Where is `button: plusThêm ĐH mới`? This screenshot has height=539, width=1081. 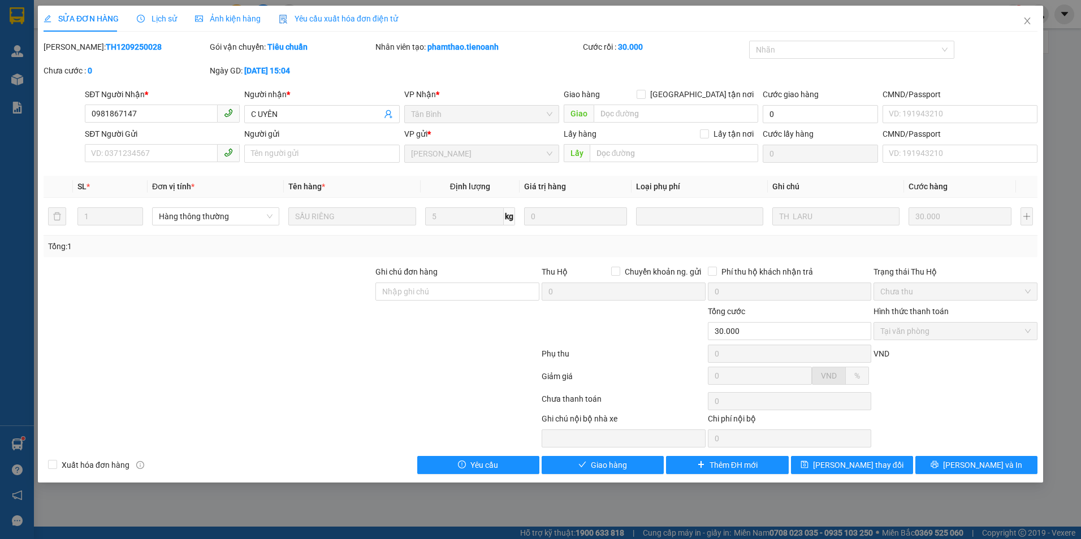
button: plusThêm ĐH mới is located at coordinates (727, 465).